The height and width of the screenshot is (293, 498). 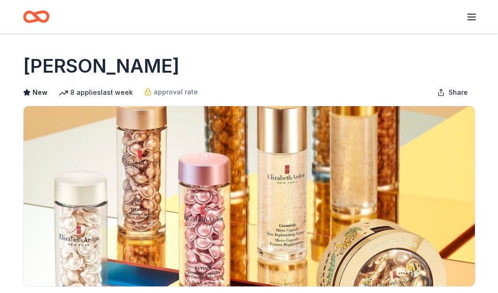 I want to click on img: Image for Elizabeth Arden, so click(x=249, y=196).